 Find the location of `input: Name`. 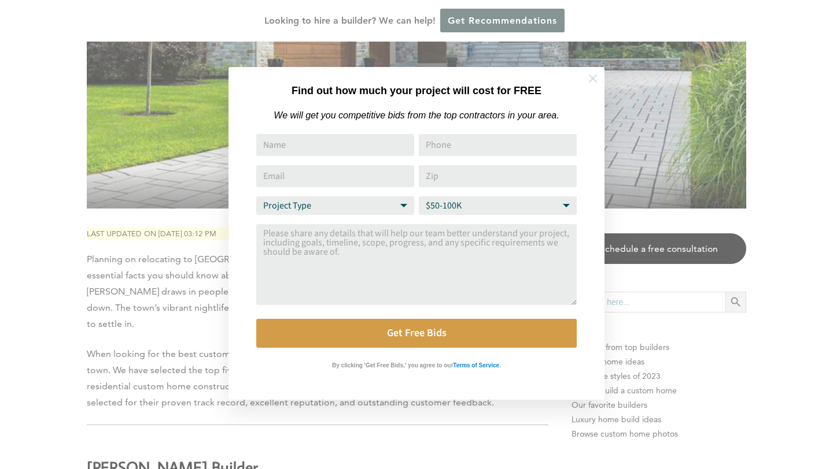

input: Name is located at coordinates (335, 145).